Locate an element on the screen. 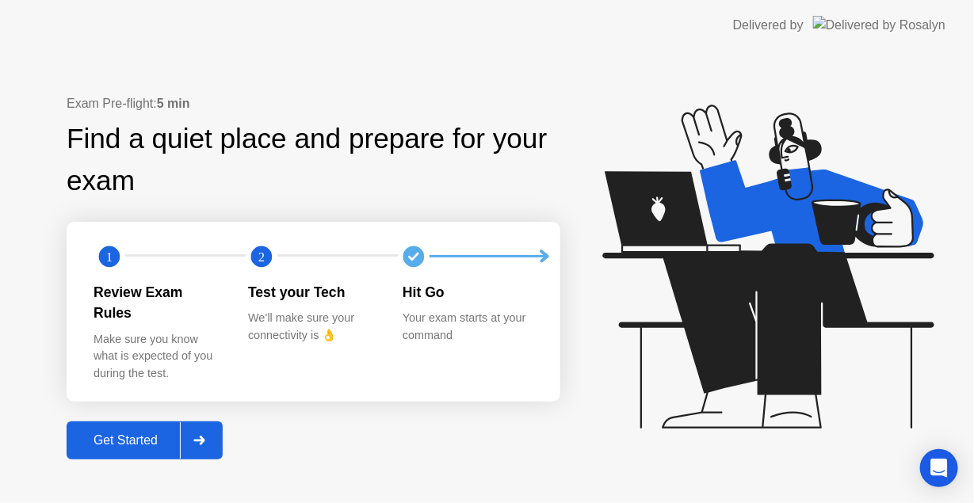 The height and width of the screenshot is (503, 974). div: Review Exam Rules is located at coordinates (158, 303).